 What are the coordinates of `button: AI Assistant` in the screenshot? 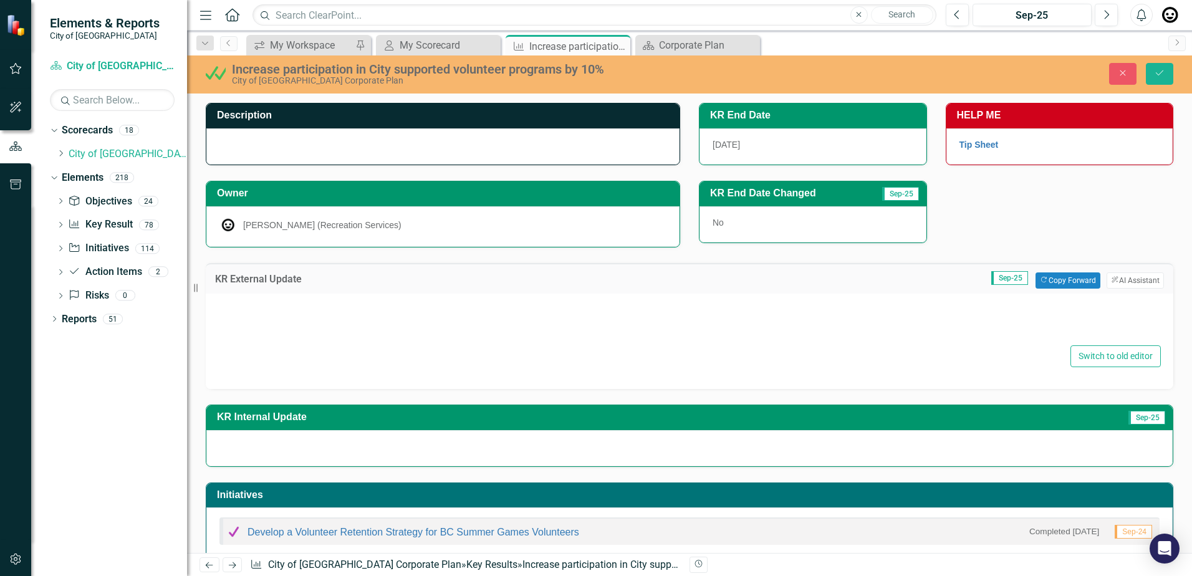 It's located at (1135, 281).